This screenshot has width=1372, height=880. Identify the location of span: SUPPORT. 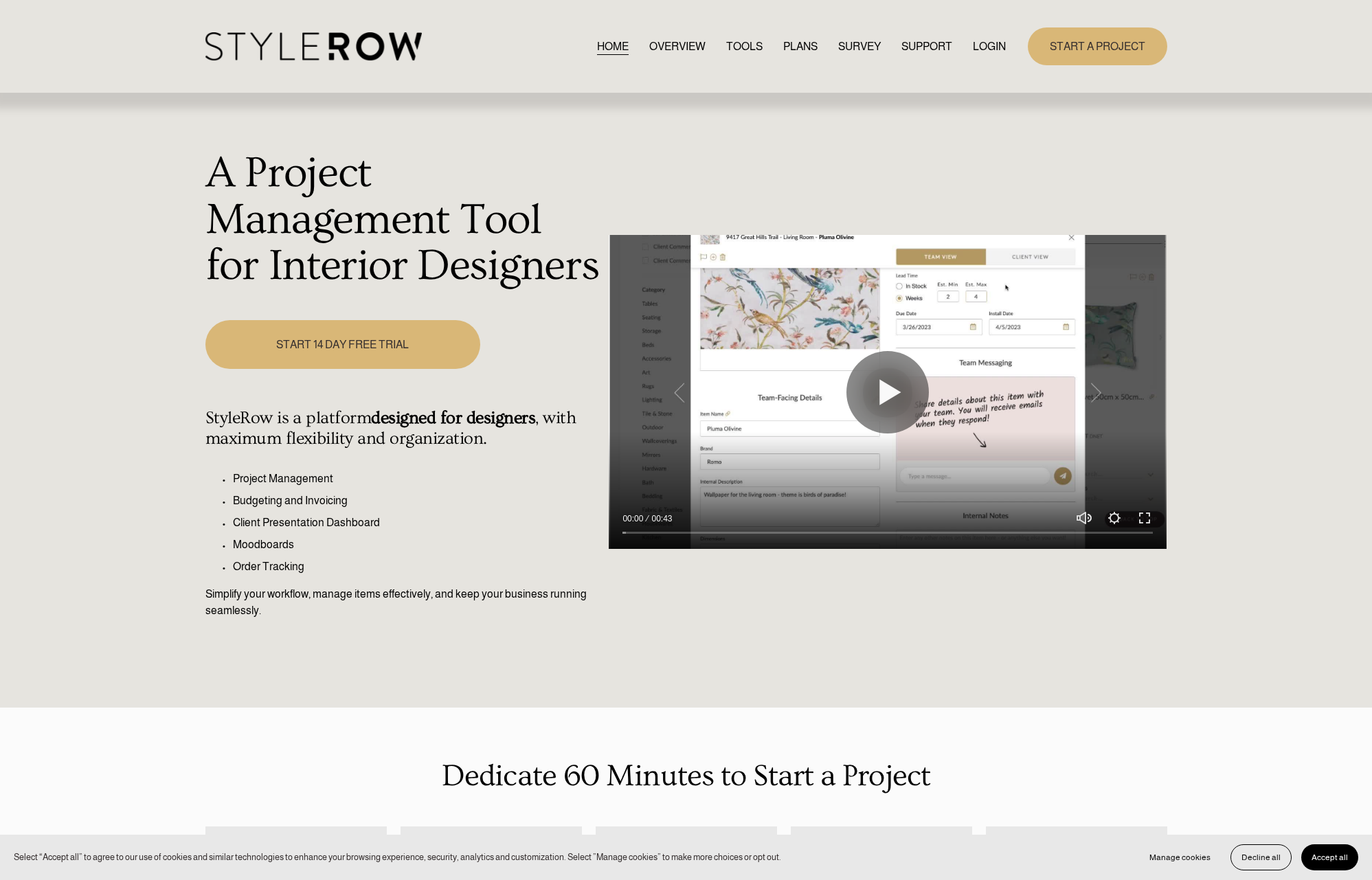
(927, 46).